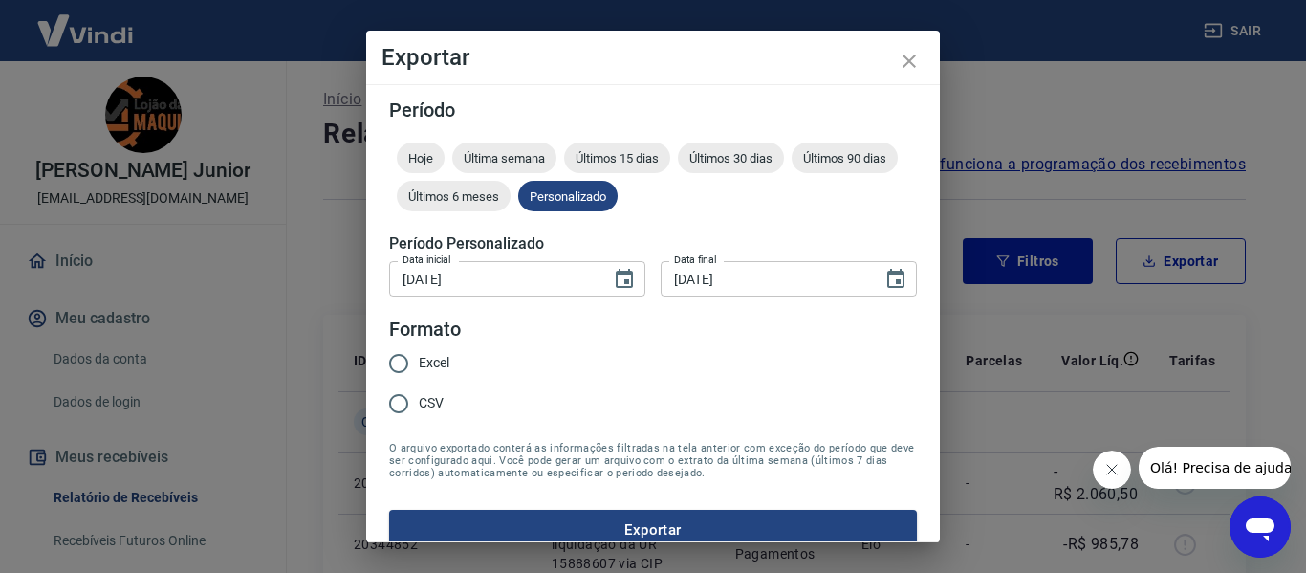 The image size is (1306, 573). What do you see at coordinates (421, 158) in the screenshot?
I see `span: Hoje` at bounding box center [421, 158].